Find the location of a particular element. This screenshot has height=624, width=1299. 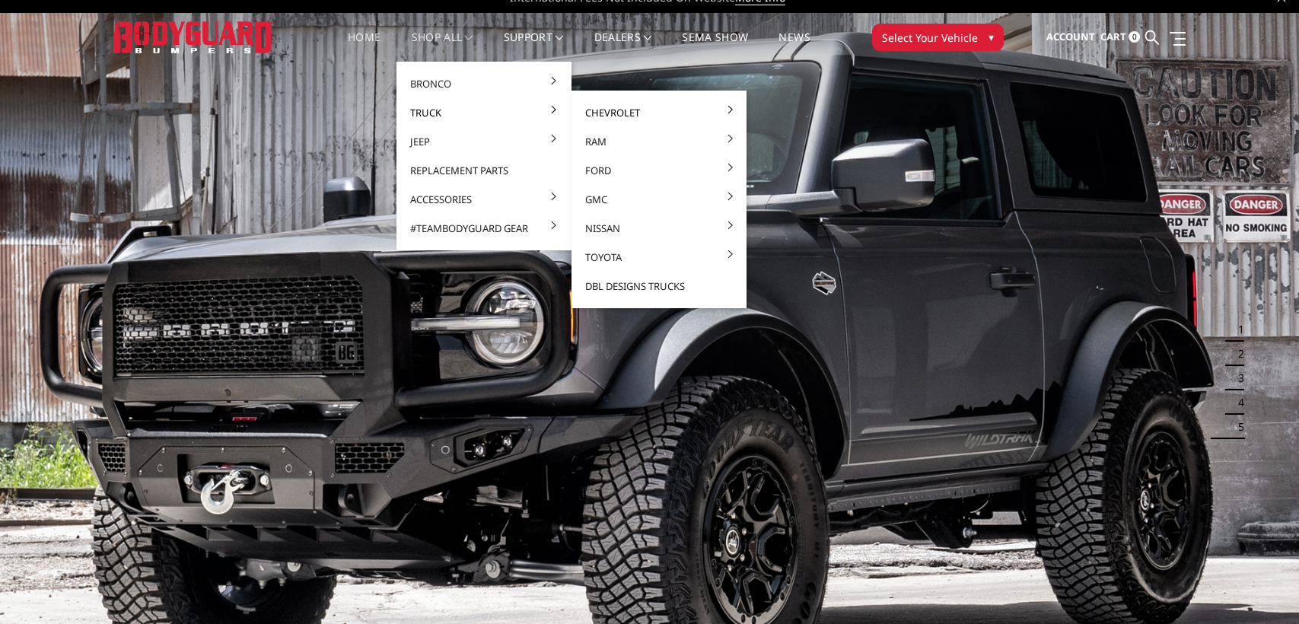

a: Cart 0 is located at coordinates (1120, 37).